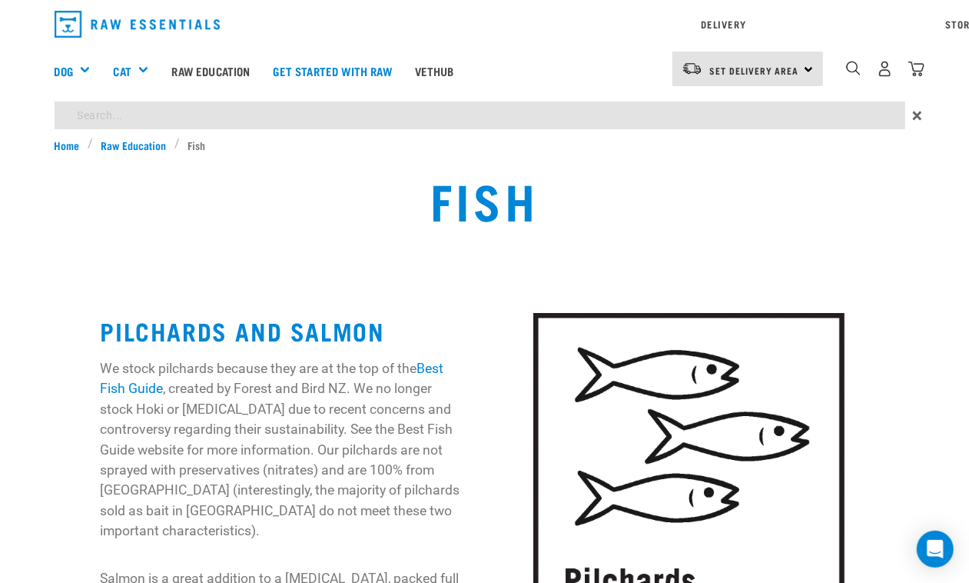 This screenshot has width=969, height=583. Describe the element at coordinates (333, 71) in the screenshot. I see `a: Get started with Raw` at that location.